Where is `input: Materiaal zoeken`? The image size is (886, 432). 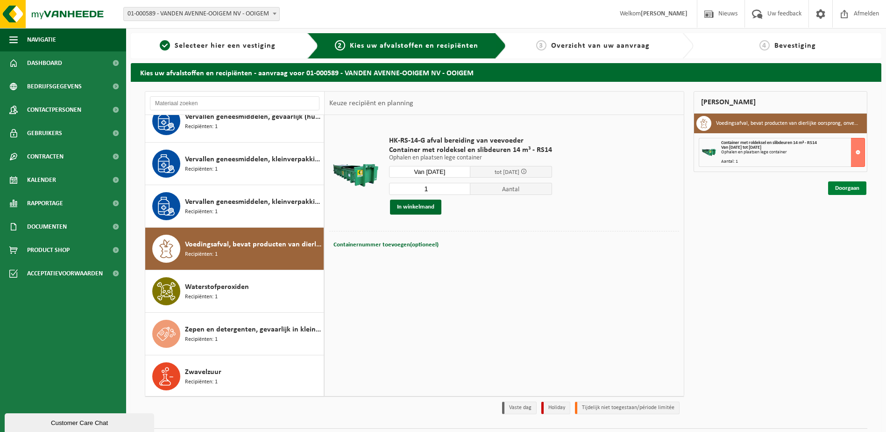
input: Materiaal zoeken is located at coordinates (234, 103).